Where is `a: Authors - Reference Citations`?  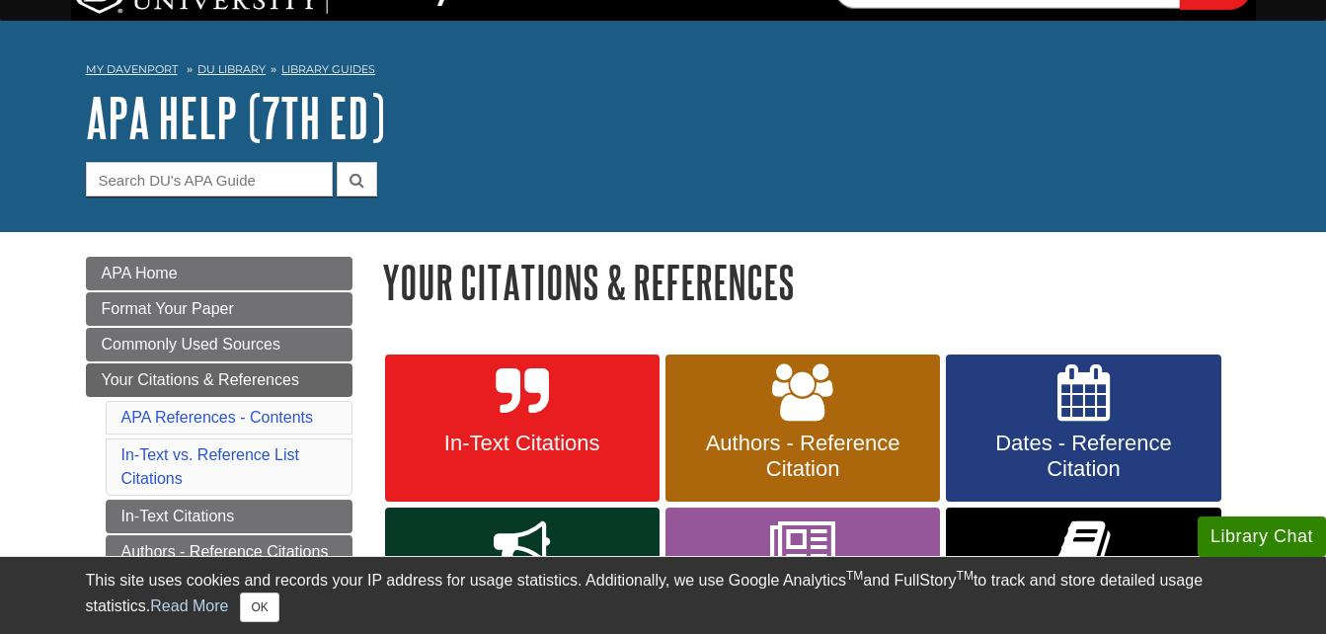
a: Authors - Reference Citations is located at coordinates (229, 552).